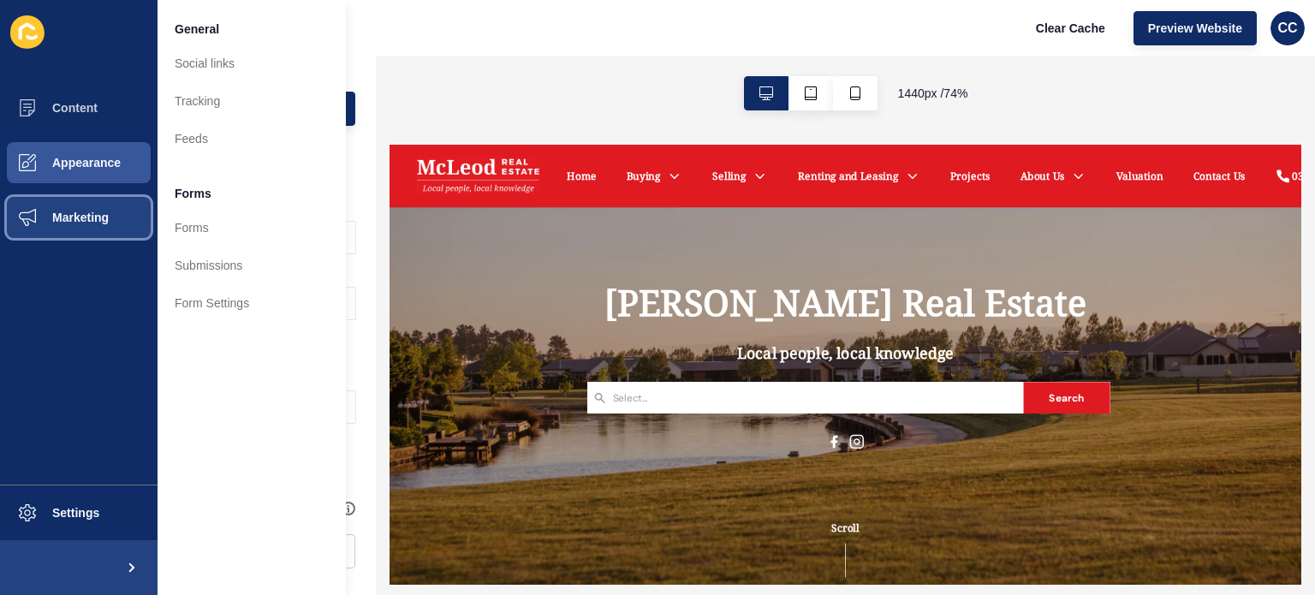 The image size is (1315, 595). Describe the element at coordinates (1122, 43) in the screenshot. I see `a: Contact Us` at that location.